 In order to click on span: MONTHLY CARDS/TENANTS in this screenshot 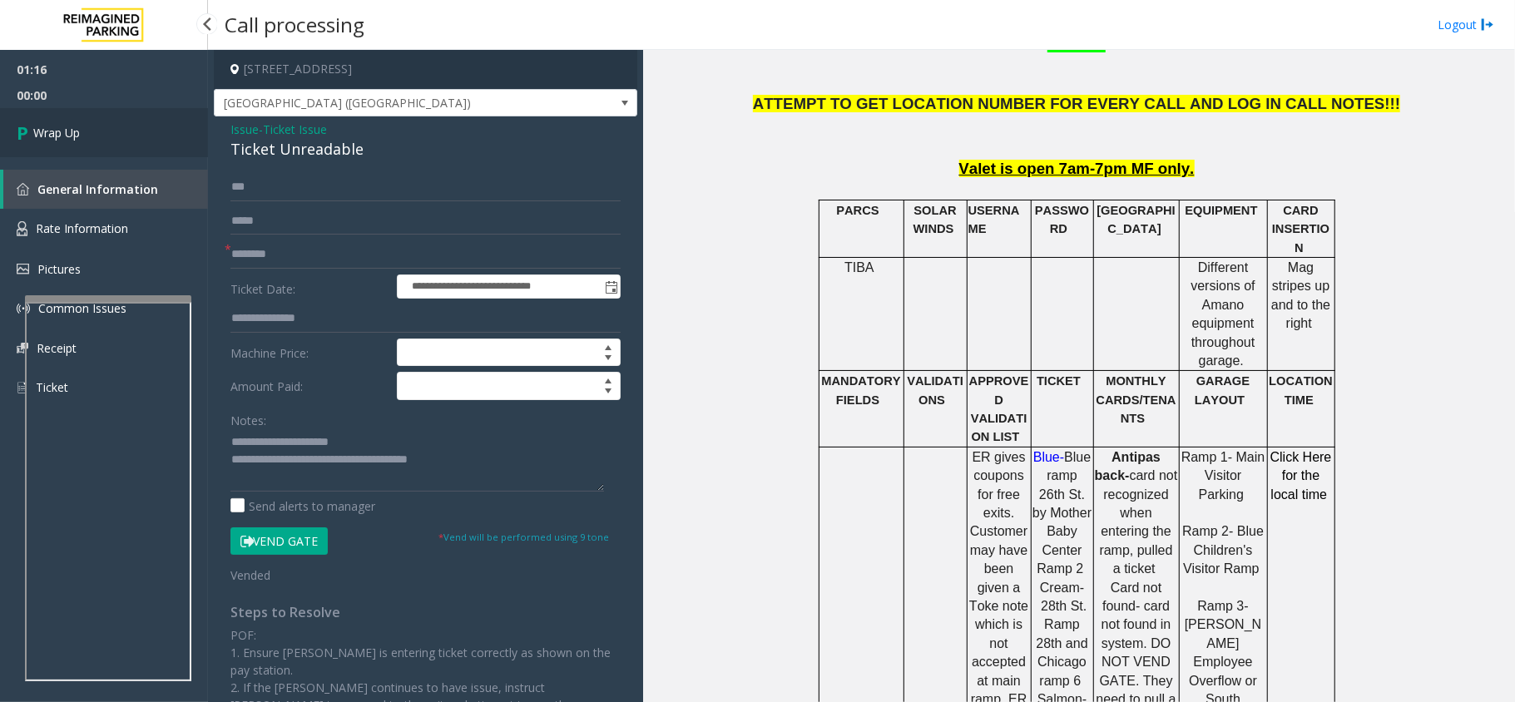, I will do `click(1137, 399)`.